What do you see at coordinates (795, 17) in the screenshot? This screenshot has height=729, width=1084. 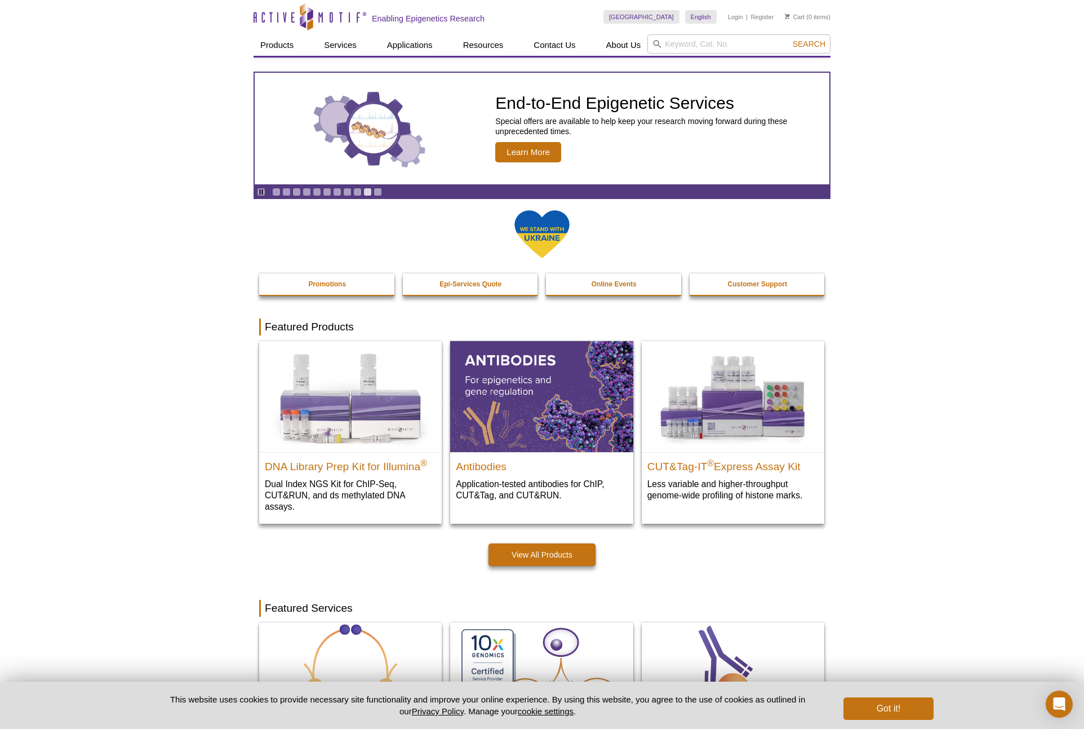 I see `a: Cart` at bounding box center [795, 17].